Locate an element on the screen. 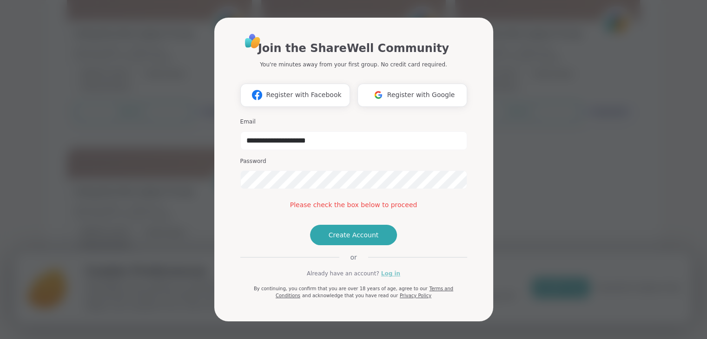 The height and width of the screenshot is (339, 707). div: Please check the box below to proceed is located at coordinates (354, 205).